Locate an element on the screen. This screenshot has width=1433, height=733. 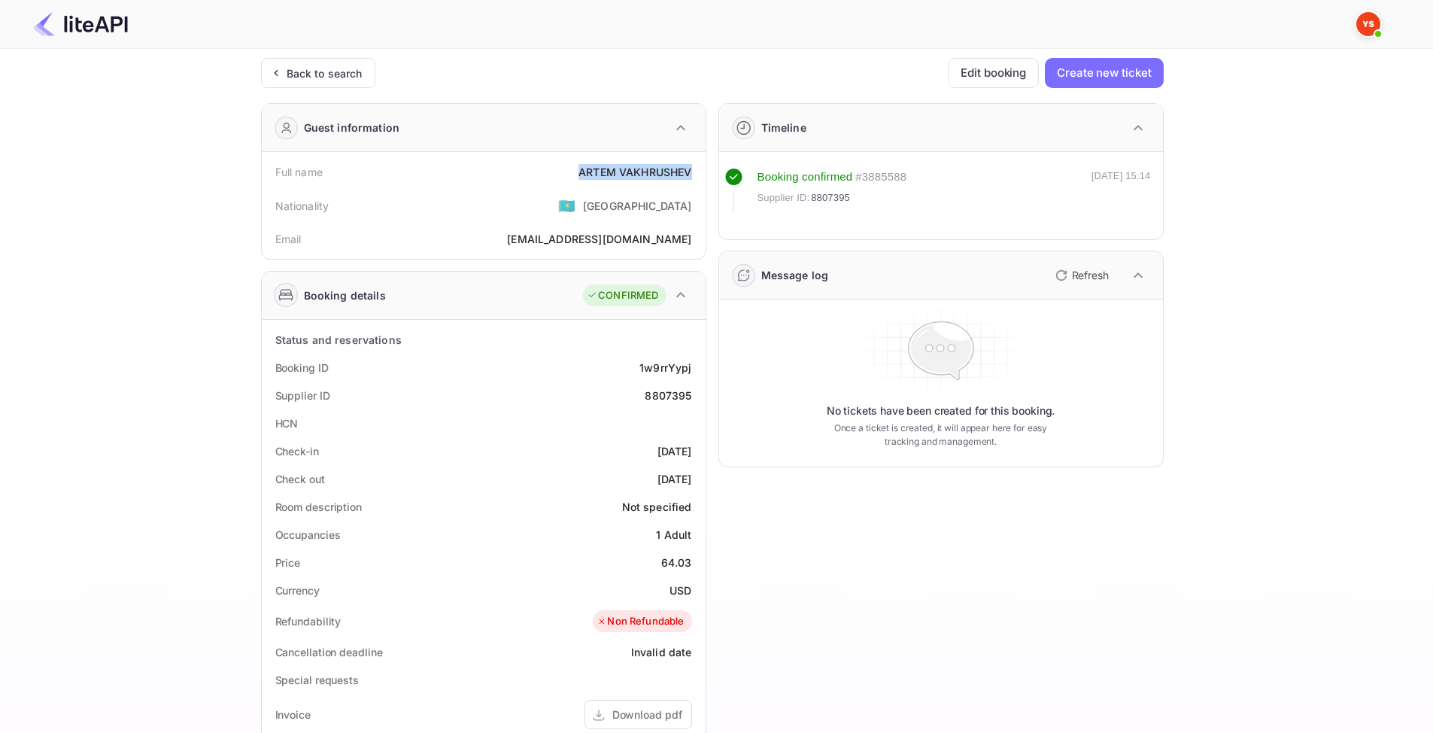
span: United States is located at coordinates (566, 205).